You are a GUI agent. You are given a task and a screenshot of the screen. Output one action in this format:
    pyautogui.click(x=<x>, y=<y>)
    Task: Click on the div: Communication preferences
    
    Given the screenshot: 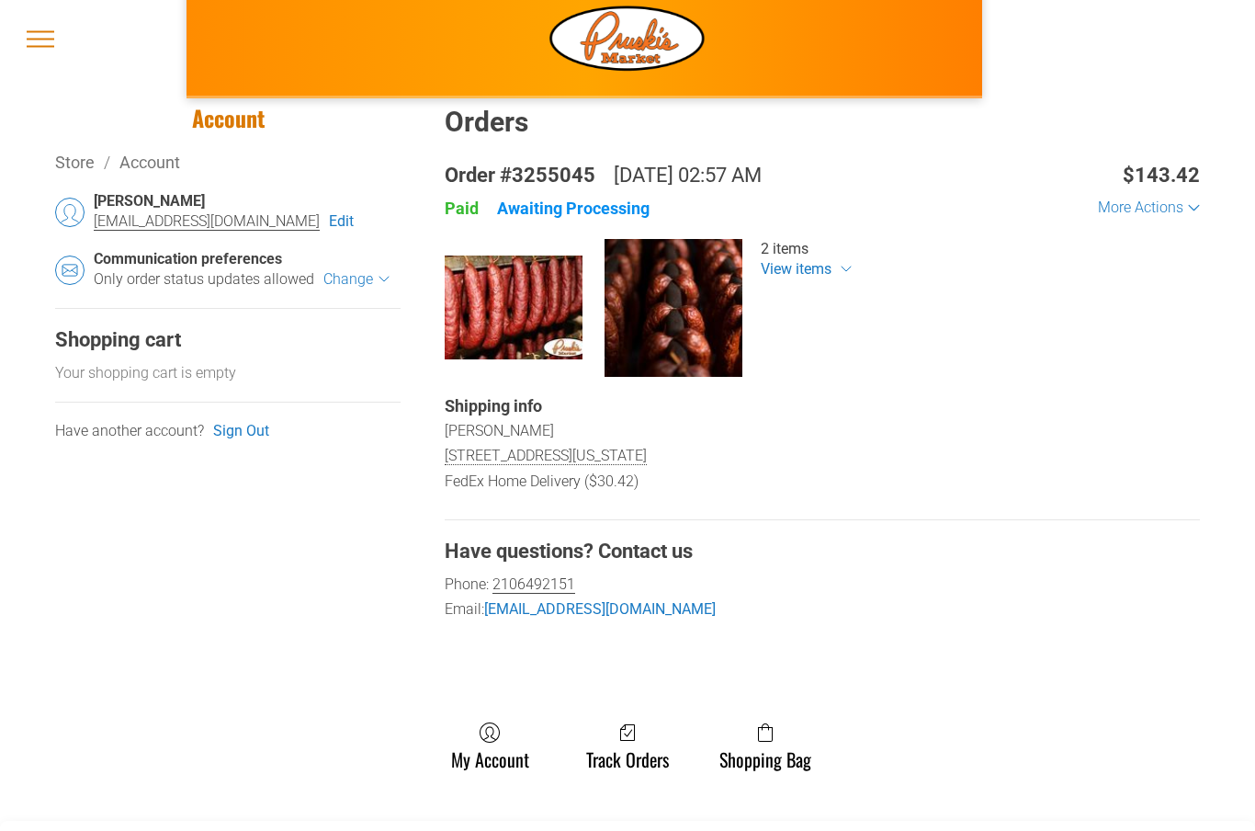 What is the action you would take?
    pyautogui.click(x=247, y=260)
    